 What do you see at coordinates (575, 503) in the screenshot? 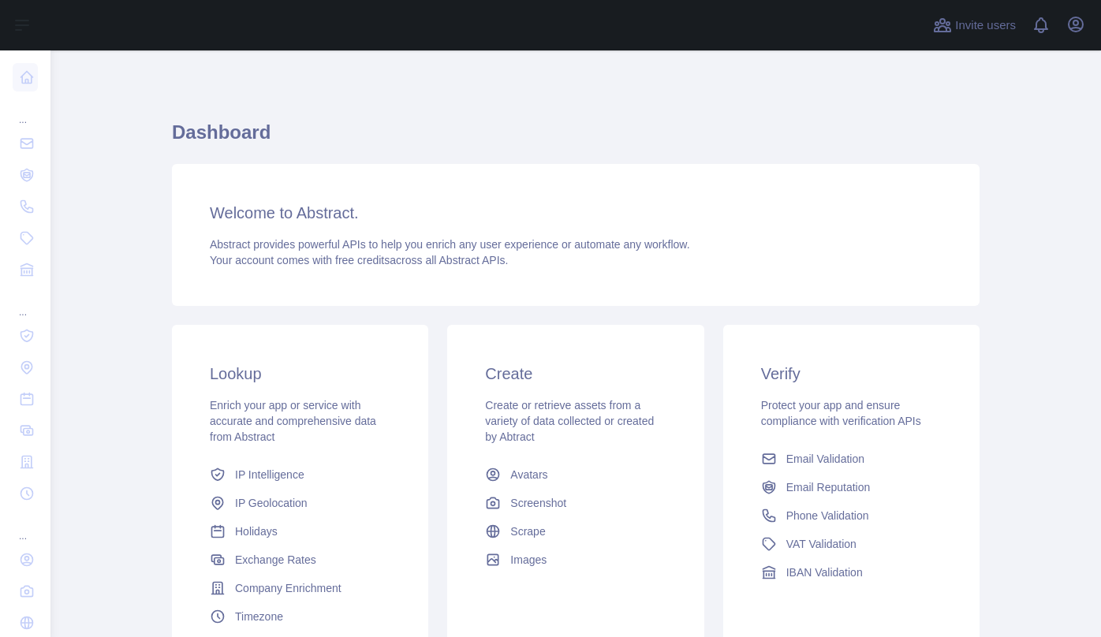
I see `a: Screenshot` at bounding box center [575, 503].